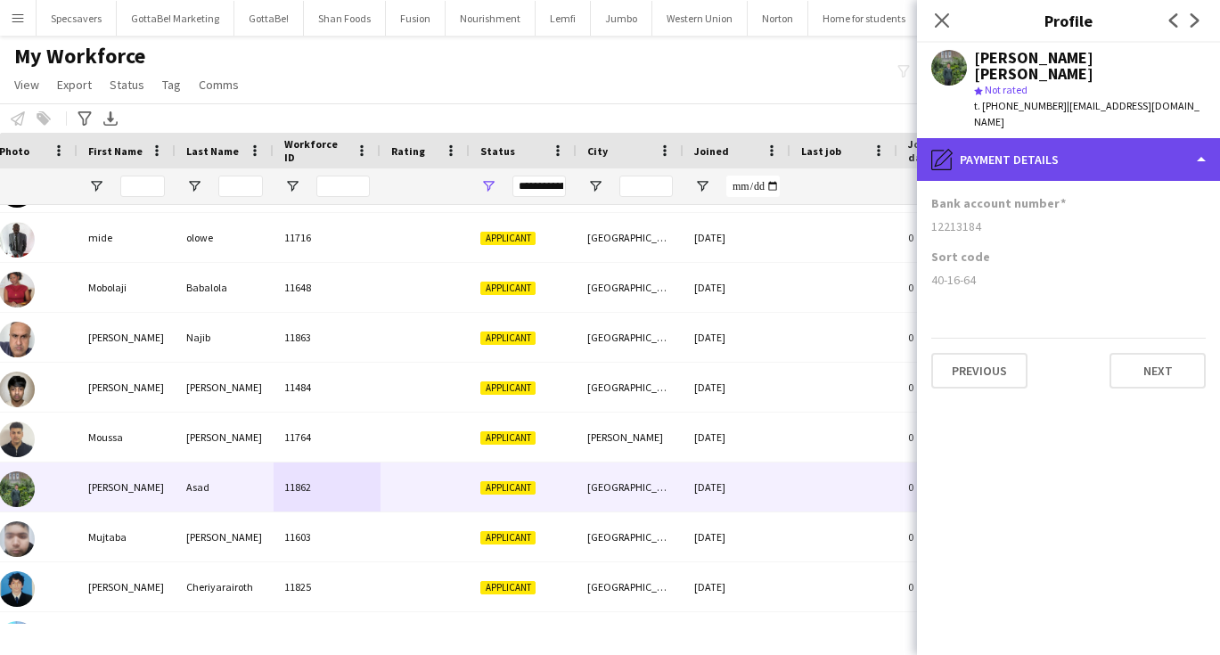 The width and height of the screenshot is (1220, 655). What do you see at coordinates (225, 237) in the screenshot?
I see `div: olowe` at bounding box center [225, 237].